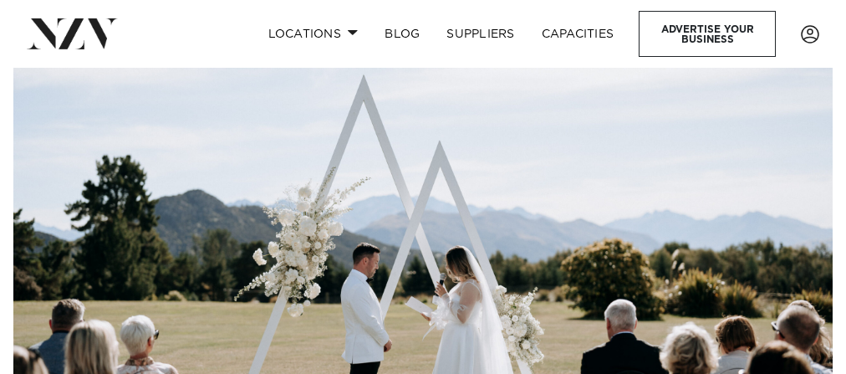  What do you see at coordinates (707, 33) in the screenshot?
I see `a: Advertise your business` at bounding box center [707, 33].